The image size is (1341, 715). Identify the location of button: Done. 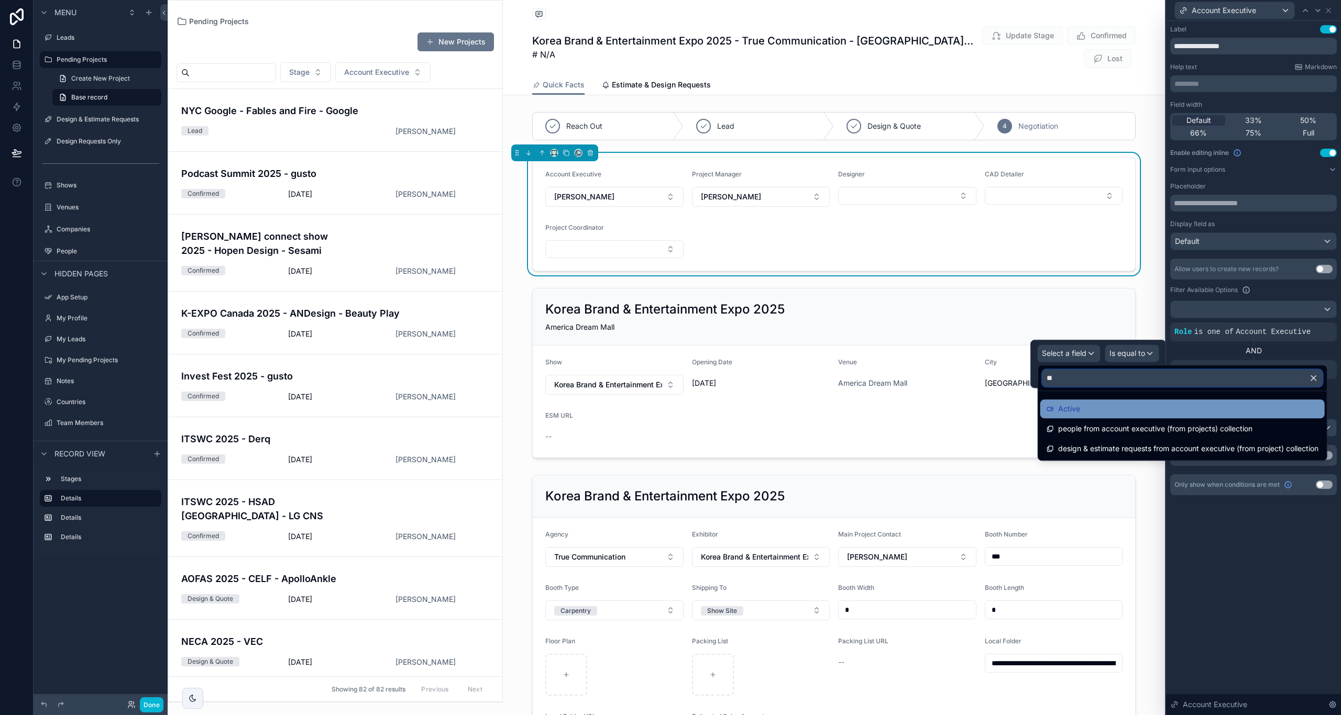
(151, 705).